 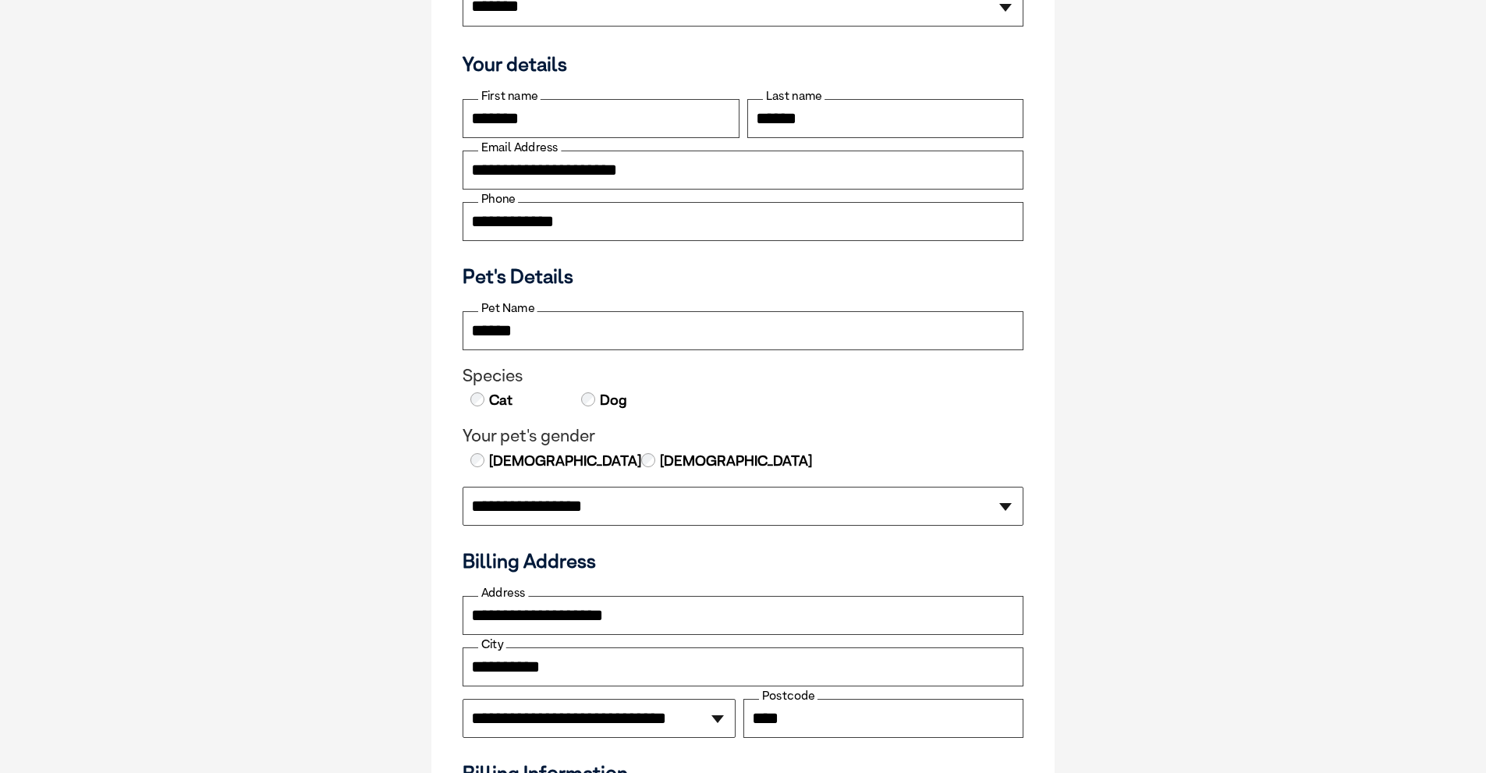 What do you see at coordinates (742, 376) in the screenshot?
I see `legend: Species` at bounding box center [742, 376].